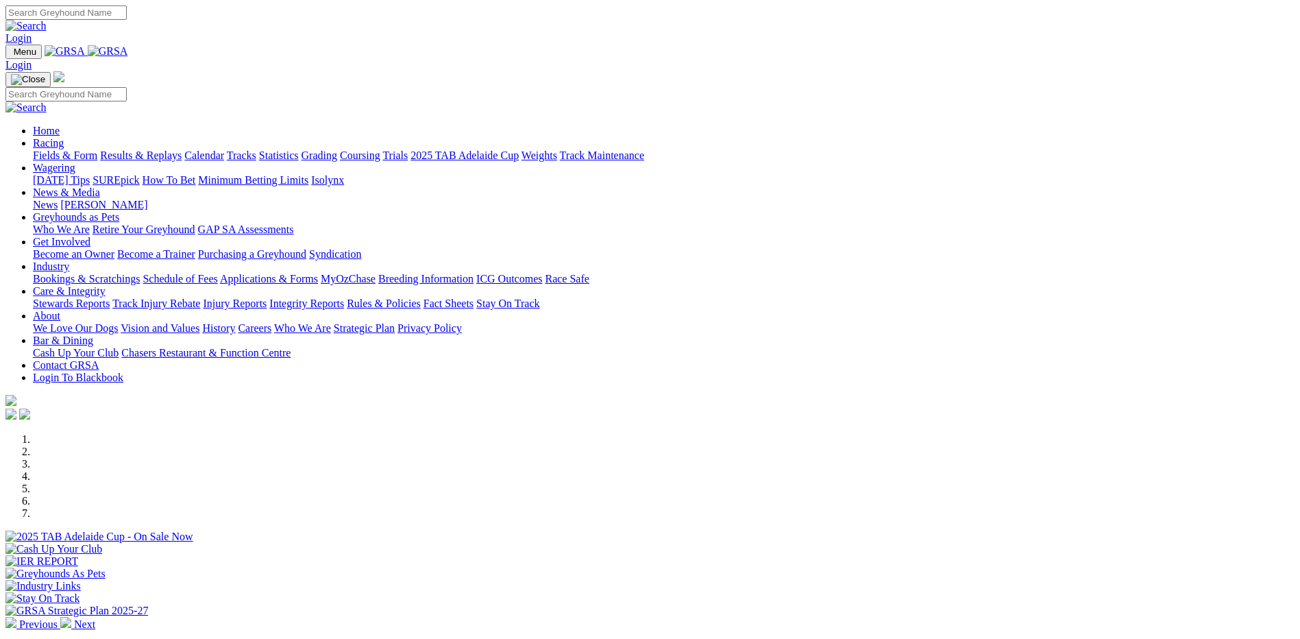 The height and width of the screenshot is (639, 1300). I want to click on a: Racing, so click(48, 143).